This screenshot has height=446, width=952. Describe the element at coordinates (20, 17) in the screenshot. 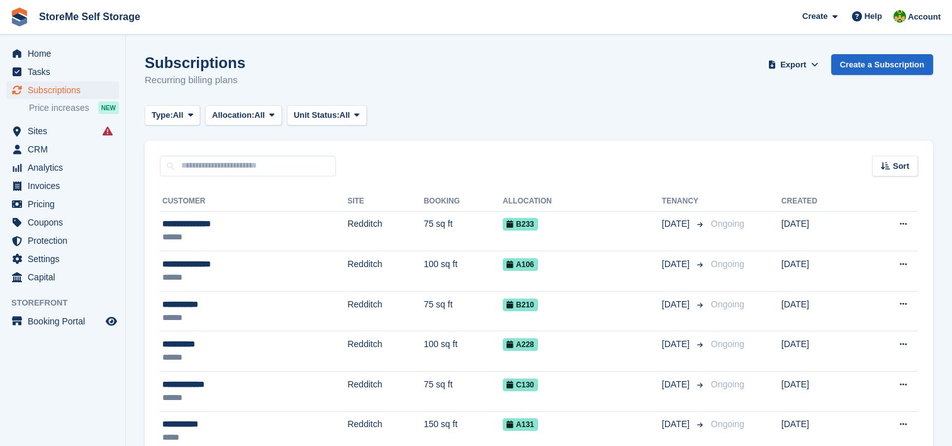

I see `img: stora-icon-8386f47178a22dfd0bd8f6a31ec36ba5ce8667c1dd55bd0f319d3a0aa187defe.svg` at that location.